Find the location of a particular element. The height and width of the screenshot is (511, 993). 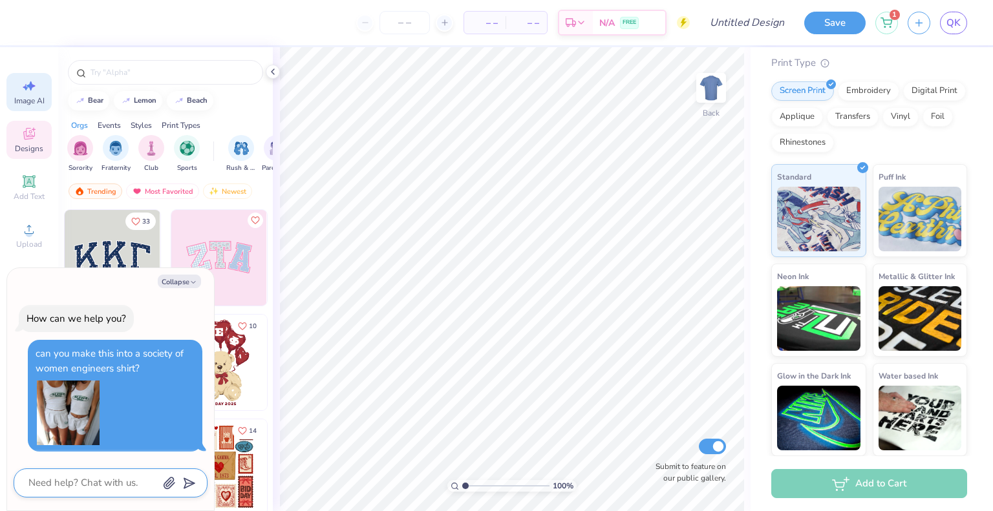

span: Metallic & Glitter Ink is located at coordinates (917, 276).